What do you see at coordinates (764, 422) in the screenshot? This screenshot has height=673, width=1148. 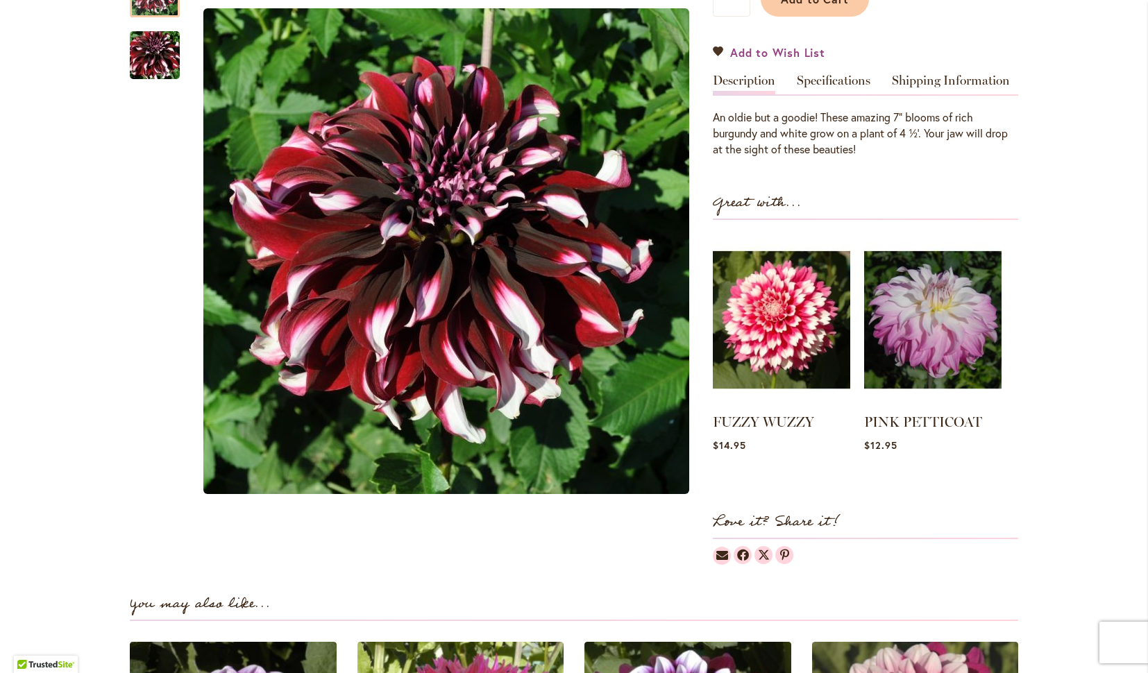 I see `a: FUZZY WUZZY` at bounding box center [764, 422].